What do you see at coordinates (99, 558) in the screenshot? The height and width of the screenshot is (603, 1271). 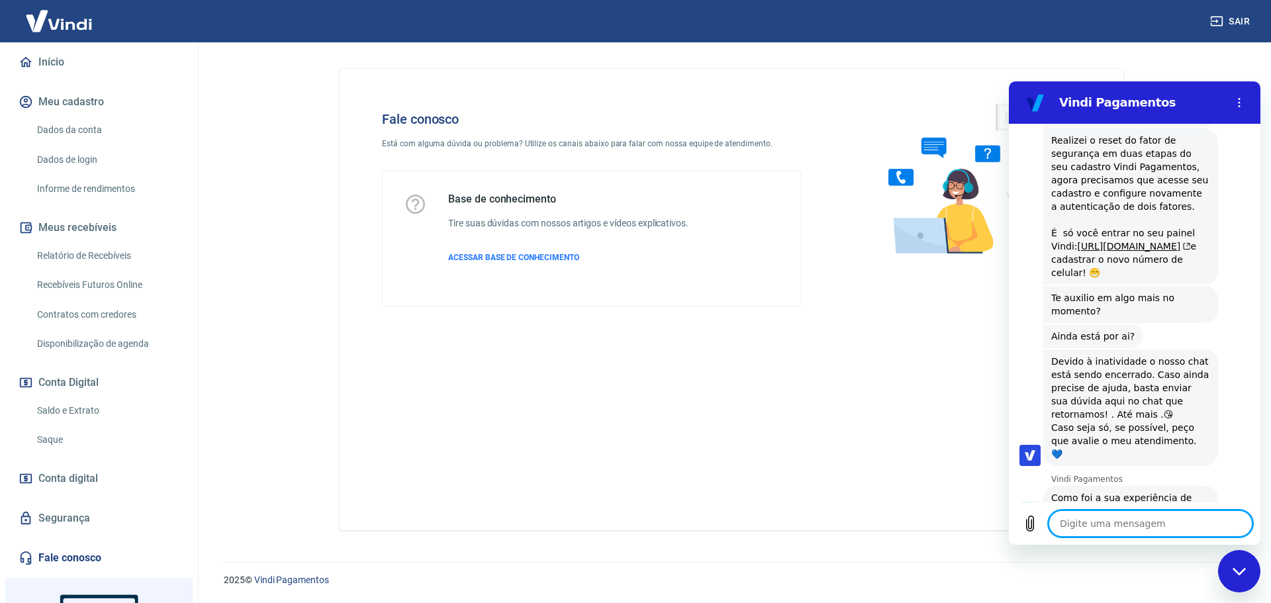 I see `a: Fale conosco` at bounding box center [99, 558].